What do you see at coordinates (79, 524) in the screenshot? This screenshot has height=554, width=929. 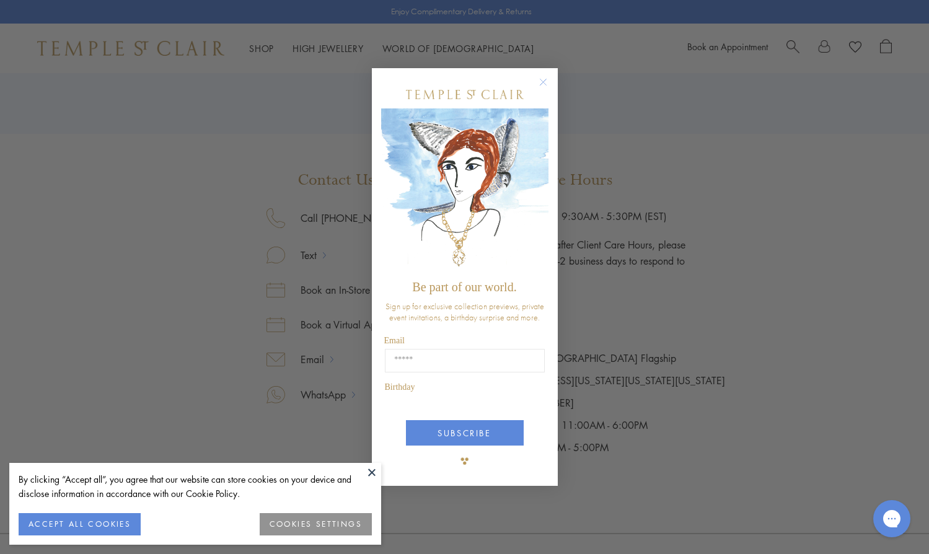 I see `button: ACCEPT ALL COOKIES` at bounding box center [79, 524].